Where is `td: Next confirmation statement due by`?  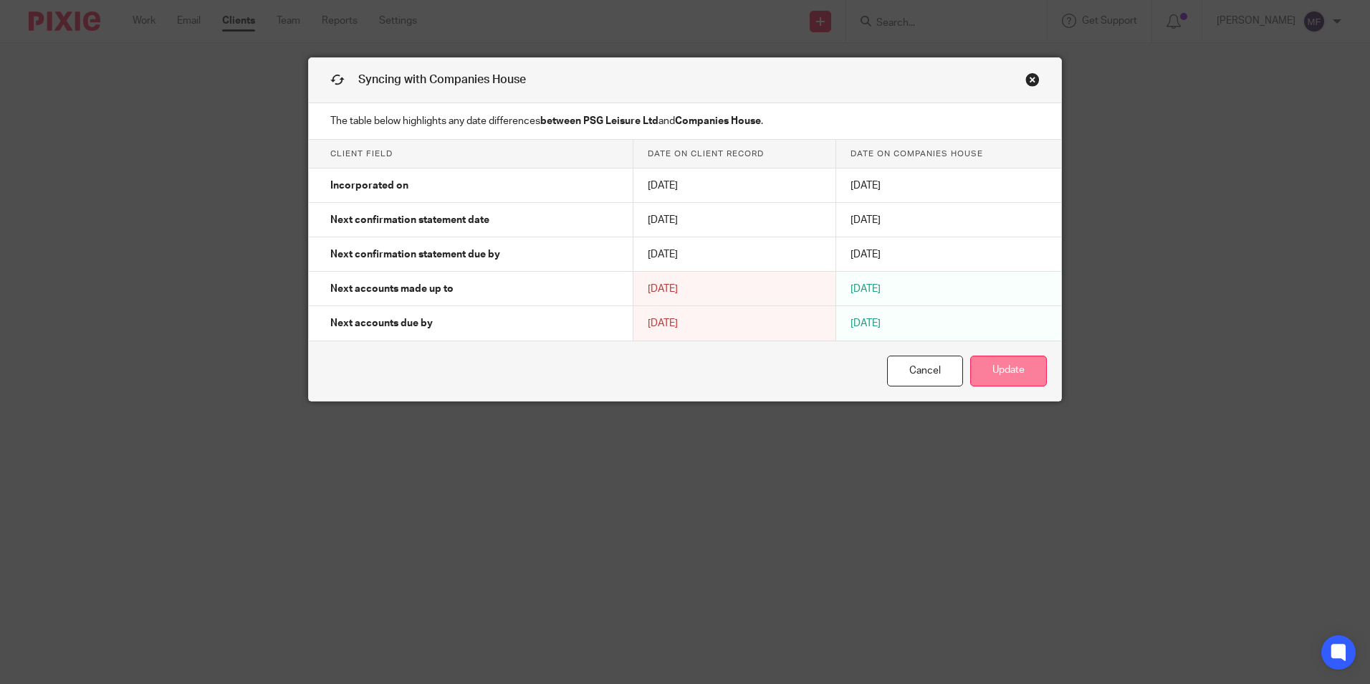 td: Next confirmation statement due by is located at coordinates (471, 254).